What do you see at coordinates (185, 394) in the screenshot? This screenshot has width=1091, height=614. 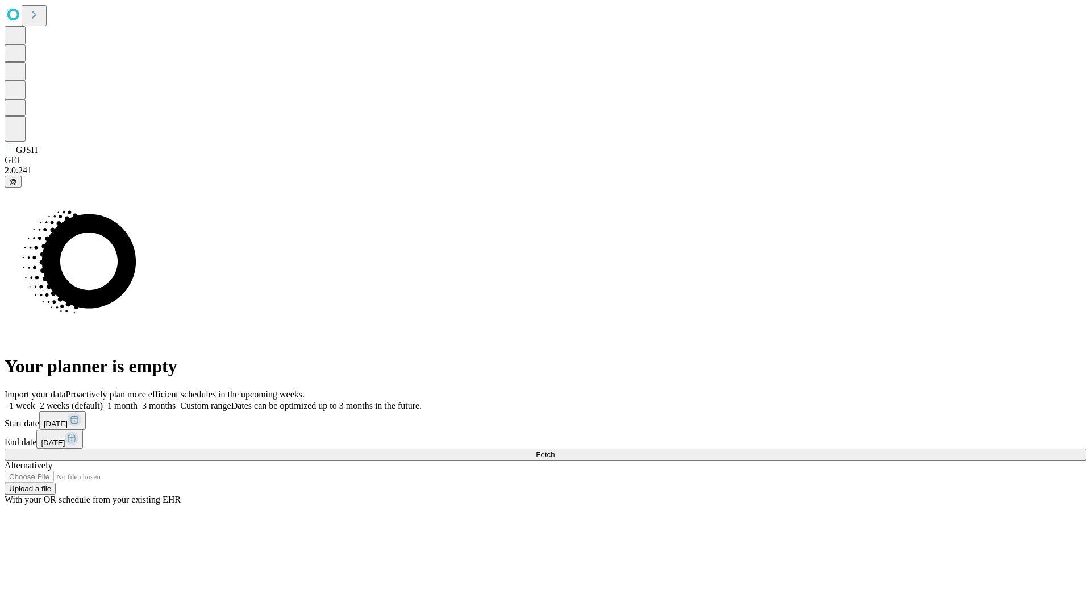 I see `span: Proactively plan more efficient schedules in the upcoming weeks.` at bounding box center [185, 394].